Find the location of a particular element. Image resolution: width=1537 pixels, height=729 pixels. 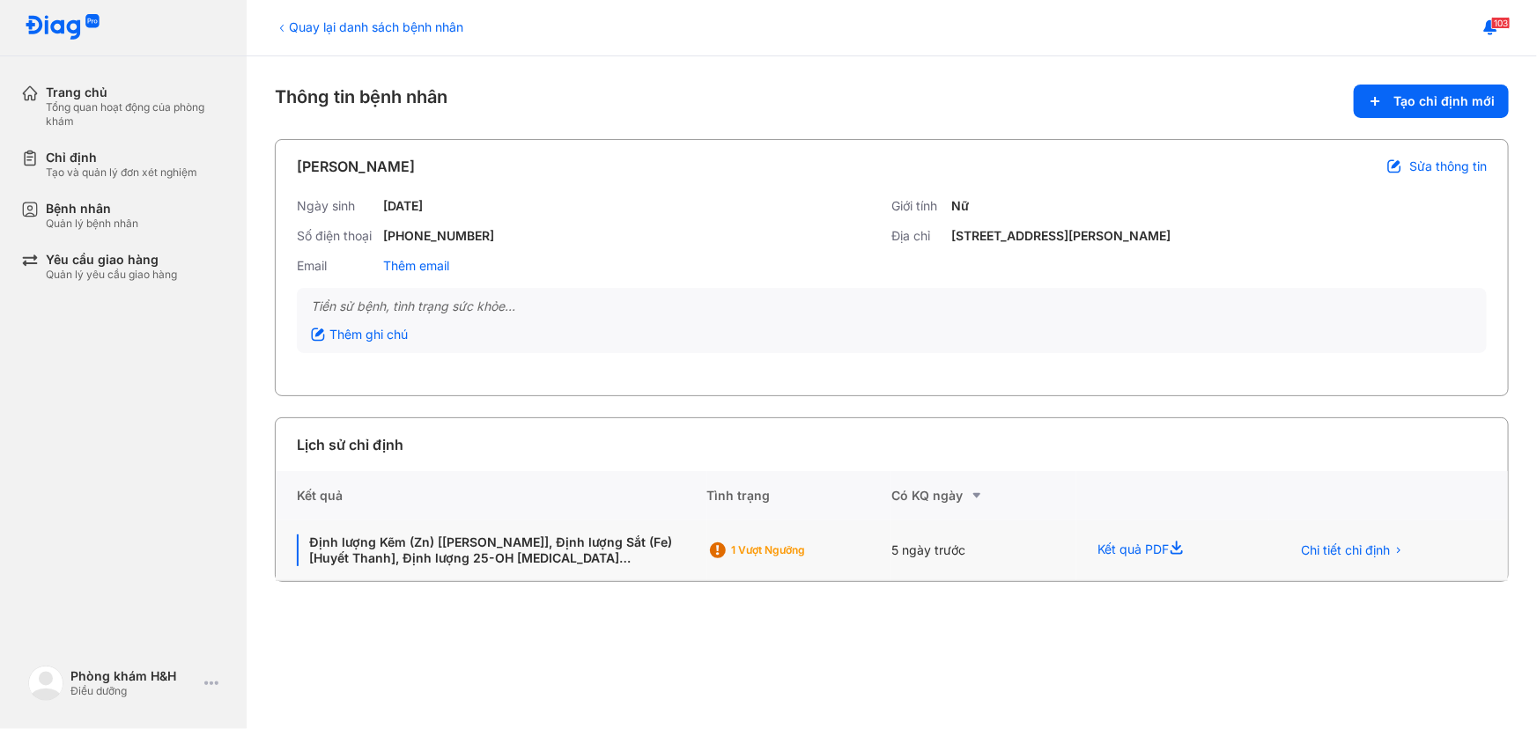

div: Lịch sử chỉ định is located at coordinates (350, 445).